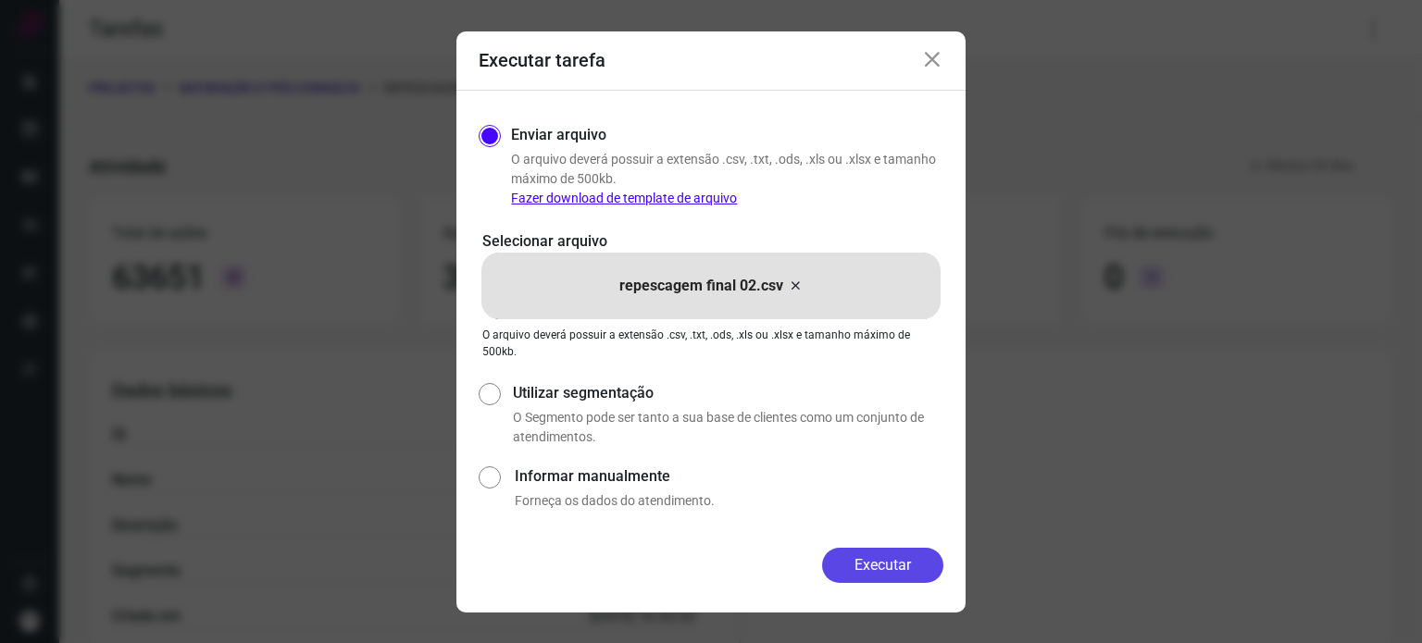 This screenshot has height=643, width=1422. I want to click on p: Forneça os dados do atendimento., so click(728, 501).